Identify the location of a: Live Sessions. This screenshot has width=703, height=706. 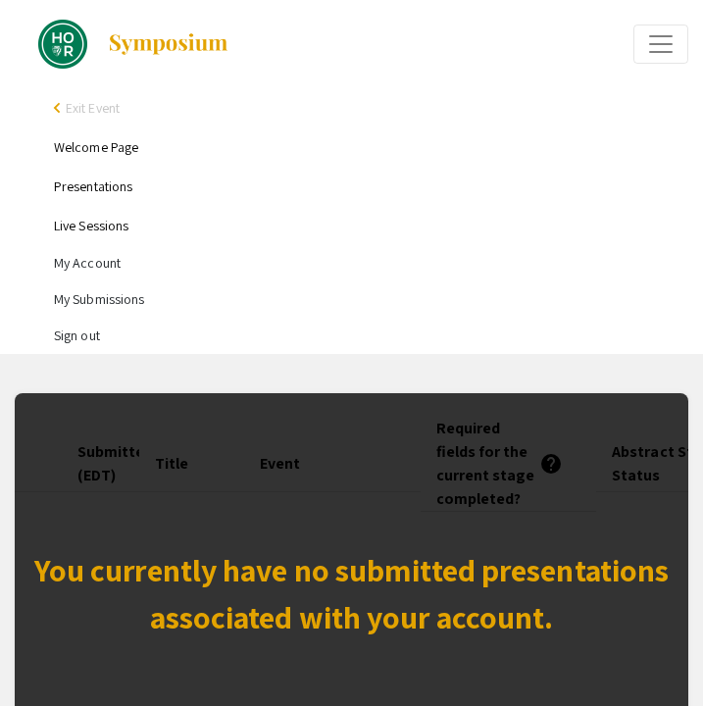
(91, 226).